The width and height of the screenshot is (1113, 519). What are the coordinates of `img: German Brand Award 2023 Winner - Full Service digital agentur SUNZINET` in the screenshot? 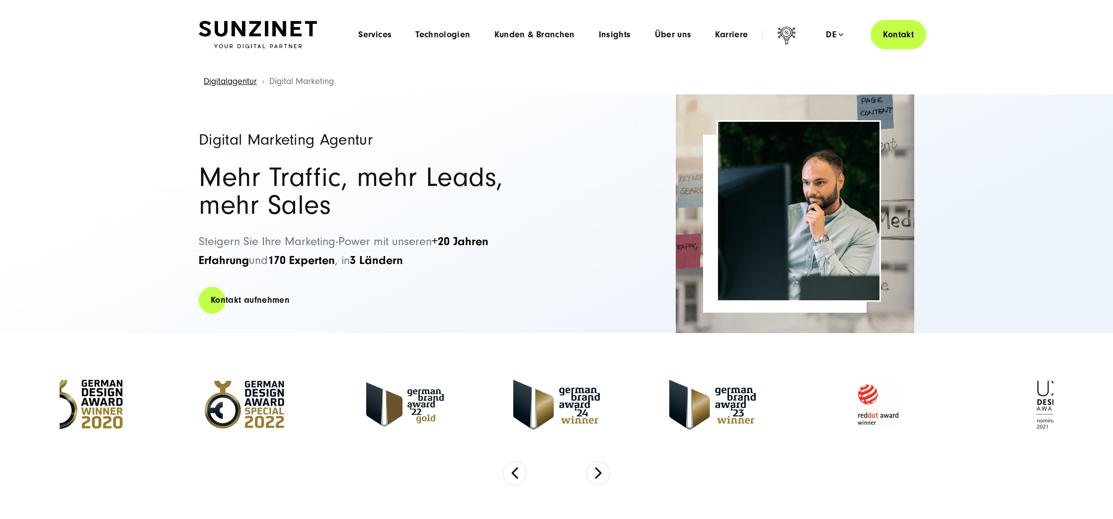 It's located at (713, 405).